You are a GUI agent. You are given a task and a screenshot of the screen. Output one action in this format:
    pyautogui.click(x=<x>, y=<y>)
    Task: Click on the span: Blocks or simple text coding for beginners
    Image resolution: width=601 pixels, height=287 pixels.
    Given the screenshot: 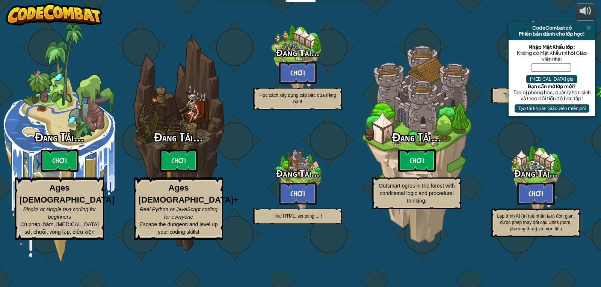 What is the action you would take?
    pyautogui.click(x=60, y=213)
    